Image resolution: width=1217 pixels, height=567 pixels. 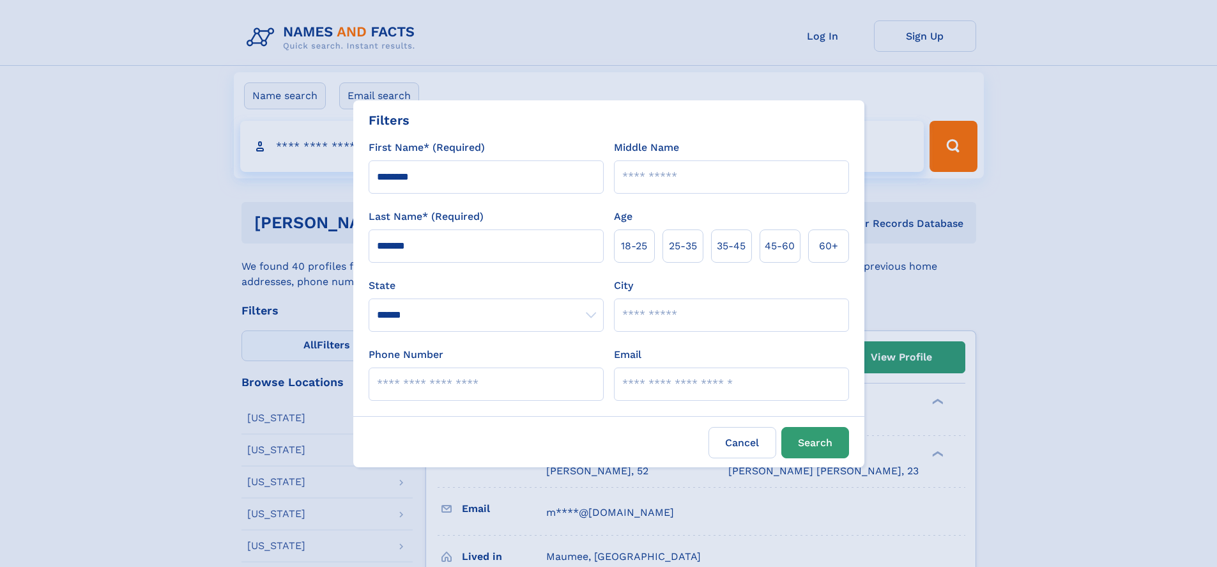 I want to click on span: 25‑35, so click(x=683, y=246).